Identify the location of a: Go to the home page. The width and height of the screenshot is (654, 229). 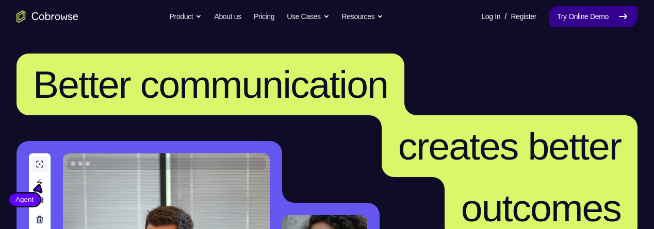
(47, 16).